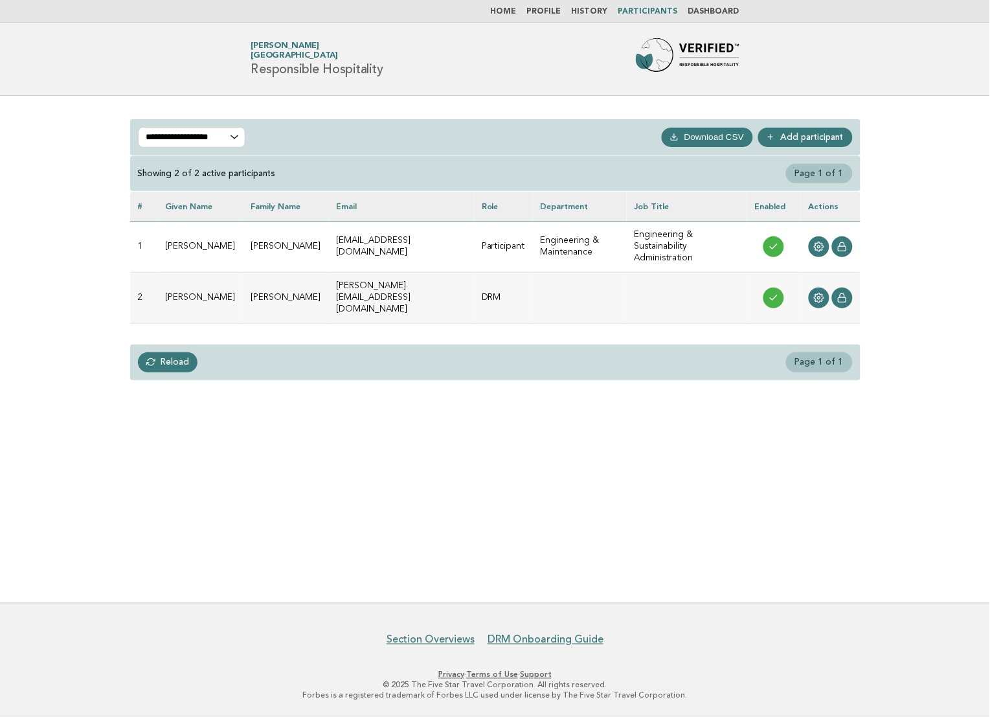 The image size is (990, 717). I want to click on th: Enabled, so click(774, 206).